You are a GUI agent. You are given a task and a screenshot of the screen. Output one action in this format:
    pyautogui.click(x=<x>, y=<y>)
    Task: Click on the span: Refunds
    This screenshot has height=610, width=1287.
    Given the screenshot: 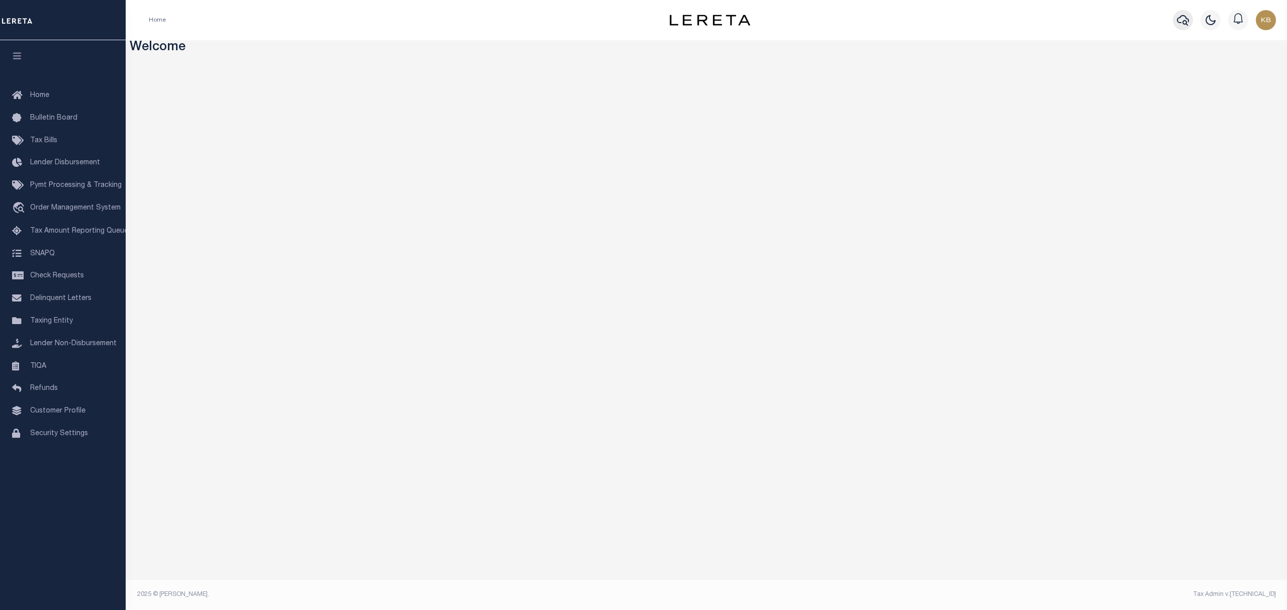 What is the action you would take?
    pyautogui.click(x=44, y=389)
    